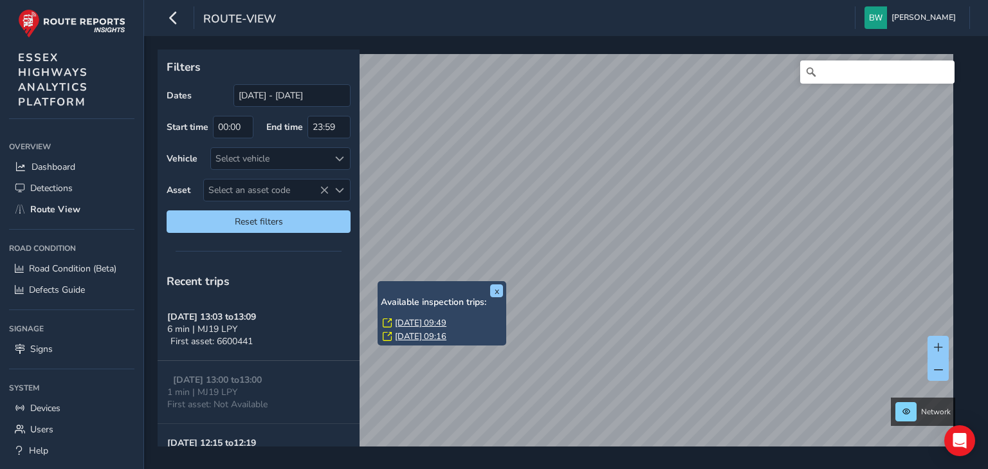 This screenshot has height=469, width=988. I want to click on img: rr logo, so click(71, 23).